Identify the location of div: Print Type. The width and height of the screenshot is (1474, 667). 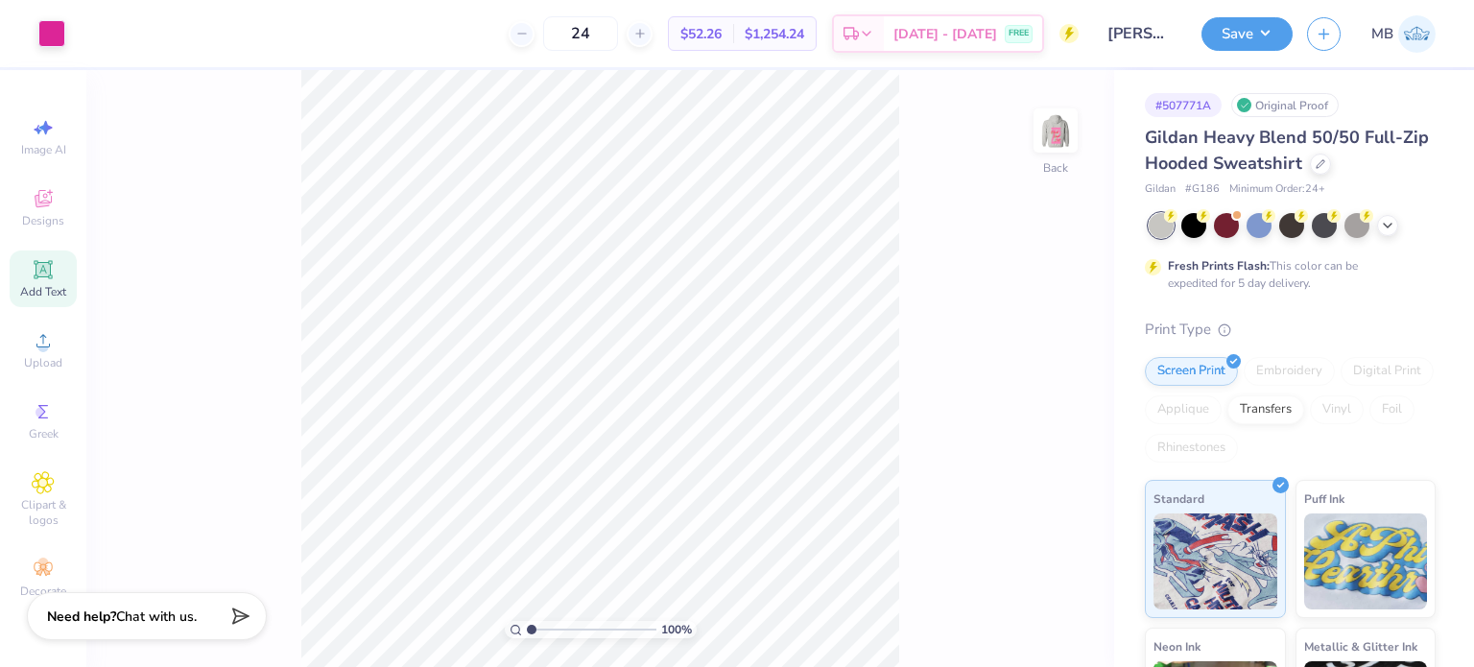
(1290, 329).